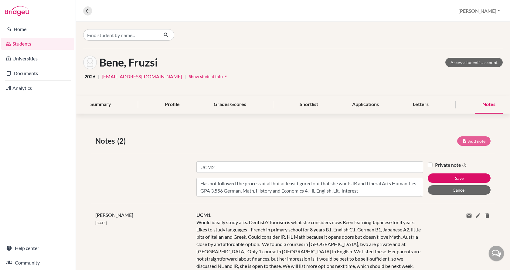 The width and height of the screenshot is (510, 270). What do you see at coordinates (38, 263) in the screenshot?
I see `a: Community` at bounding box center [38, 263].